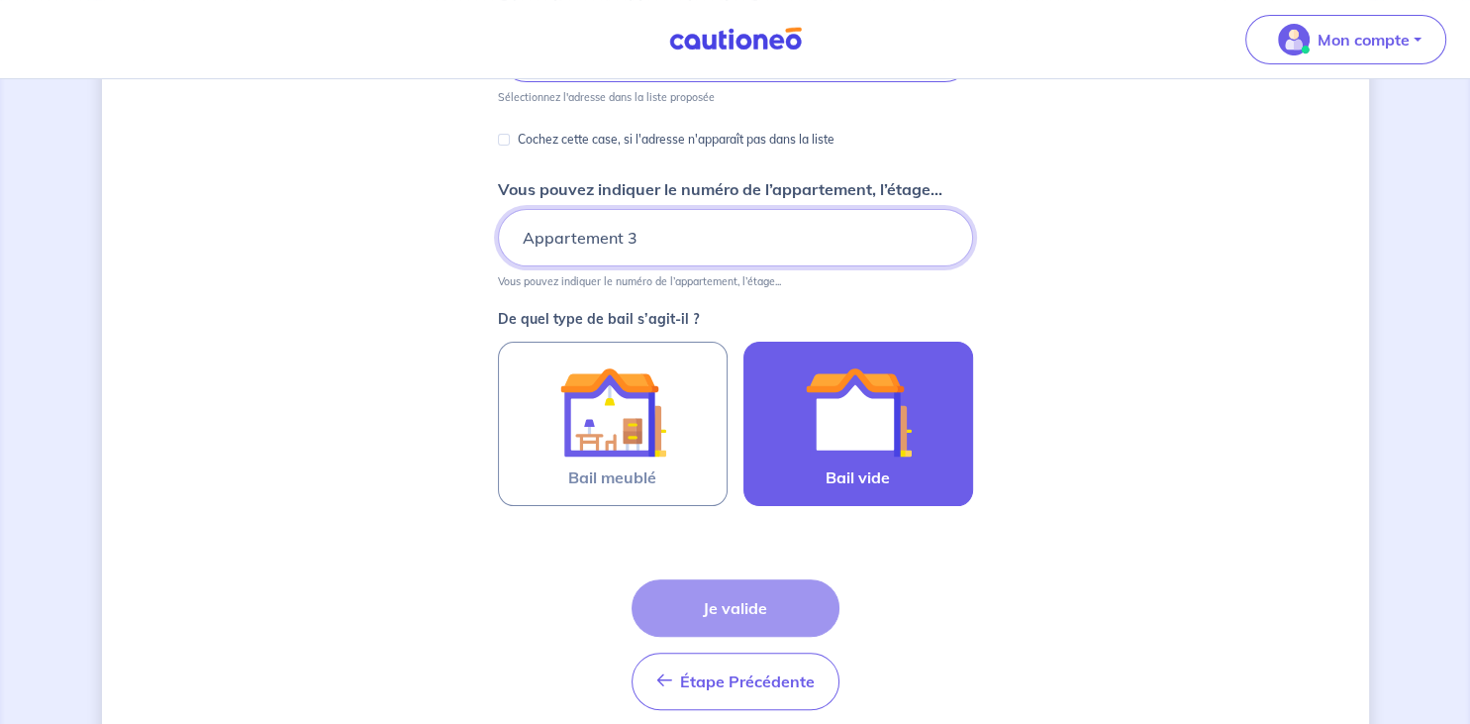  Describe the element at coordinates (736, 681) in the screenshot. I see `button: Étape Précédente` at that location.